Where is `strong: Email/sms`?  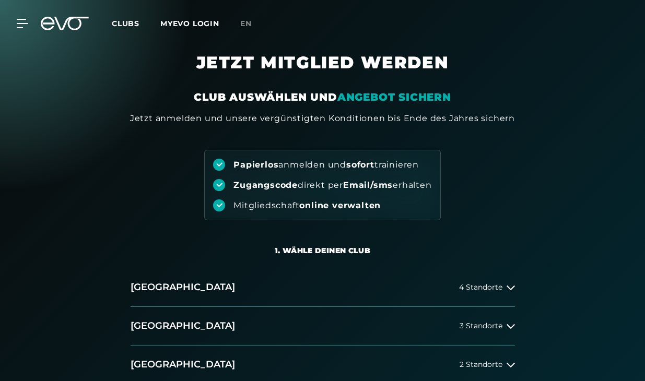 strong: Email/sms is located at coordinates (368, 185).